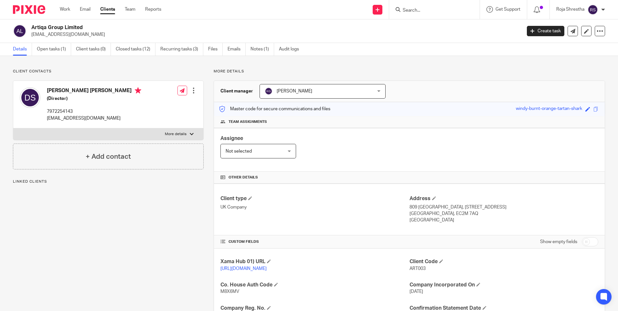  Describe the element at coordinates (108, 156) in the screenshot. I see `h4: + Add contact` at that location.